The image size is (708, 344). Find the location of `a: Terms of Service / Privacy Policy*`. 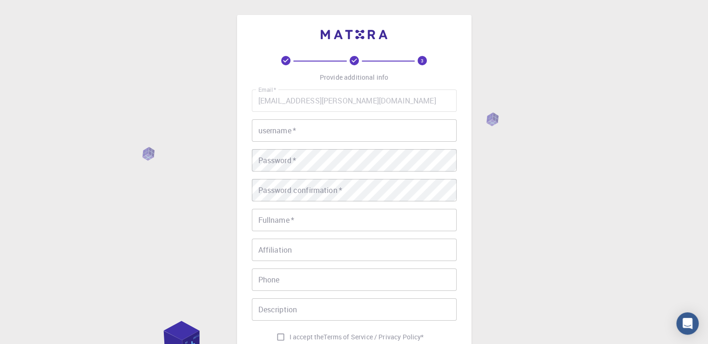

a: Terms of Service / Privacy Policy* is located at coordinates (374, 337).